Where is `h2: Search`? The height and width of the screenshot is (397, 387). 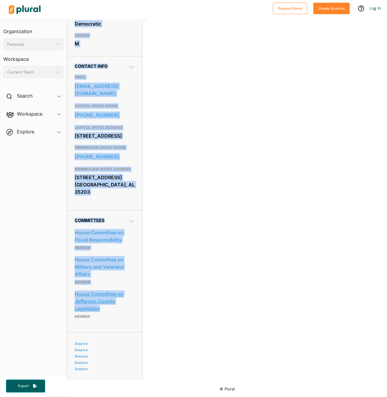
h2: Search is located at coordinates (25, 96).